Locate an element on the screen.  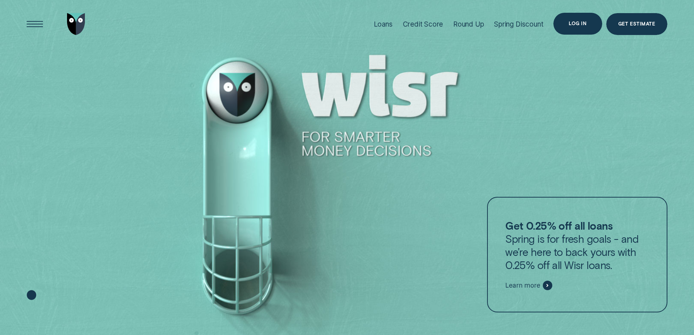
div: Round Up is located at coordinates (468, 24).